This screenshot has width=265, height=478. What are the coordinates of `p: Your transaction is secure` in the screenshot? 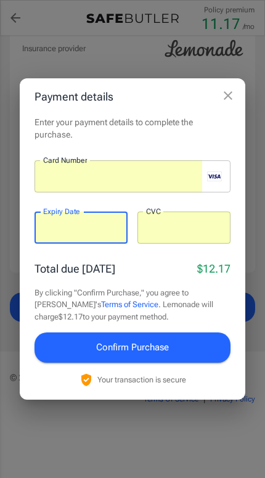 It's located at (142, 379).